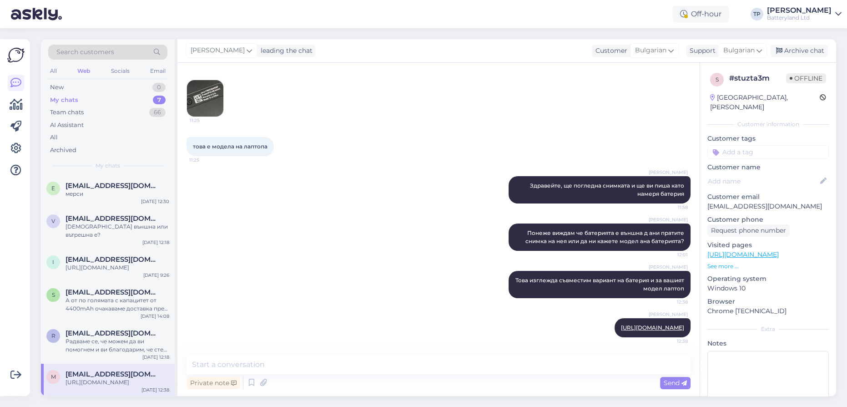 This screenshot has height=407, width=847. Describe the element at coordinates (768, 279) in the screenshot. I see `p: Operating system` at that location.